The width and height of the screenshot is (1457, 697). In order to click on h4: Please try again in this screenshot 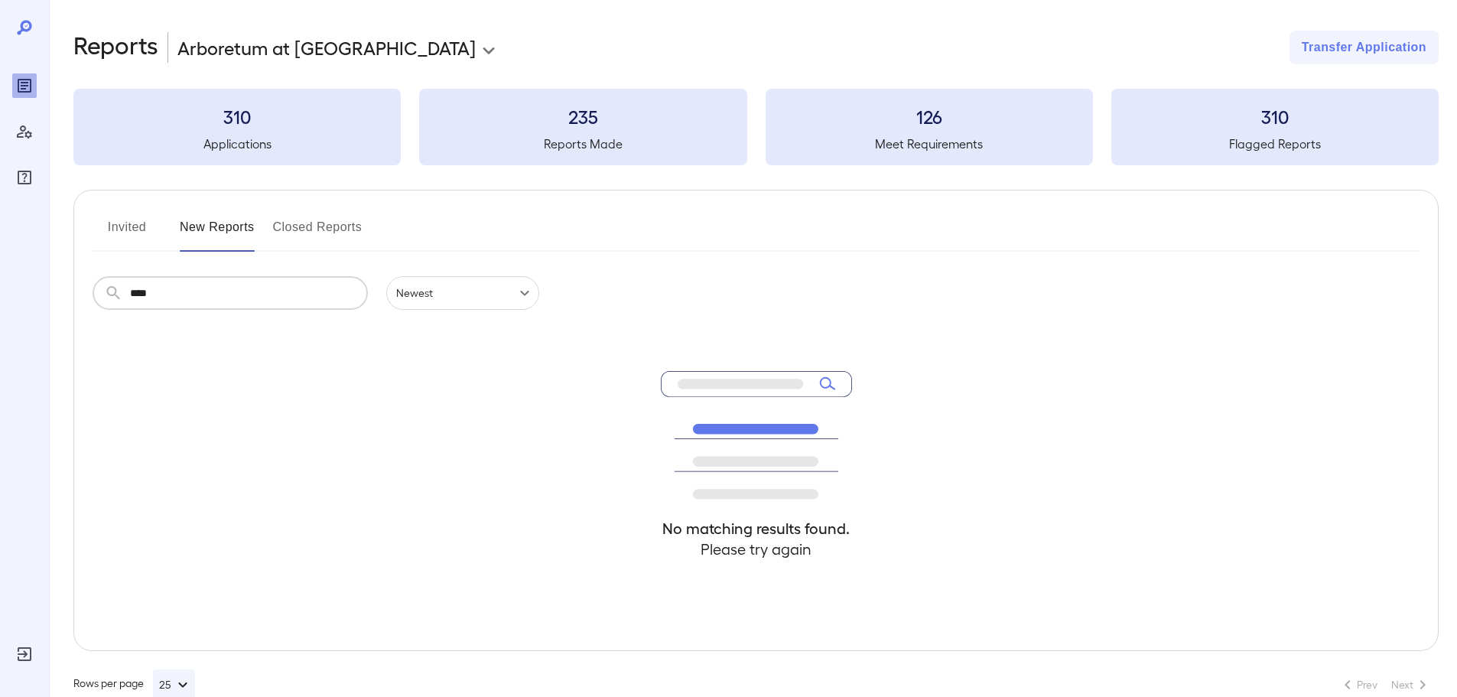, I will do `click(757, 549)`.